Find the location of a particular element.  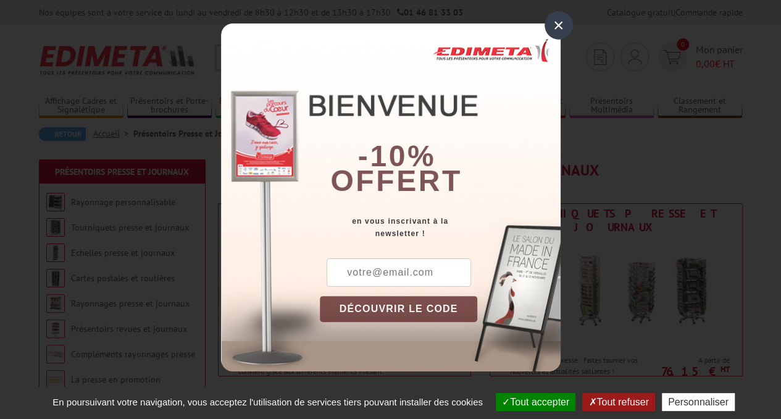

button: Tout refuser is located at coordinates (618, 401).